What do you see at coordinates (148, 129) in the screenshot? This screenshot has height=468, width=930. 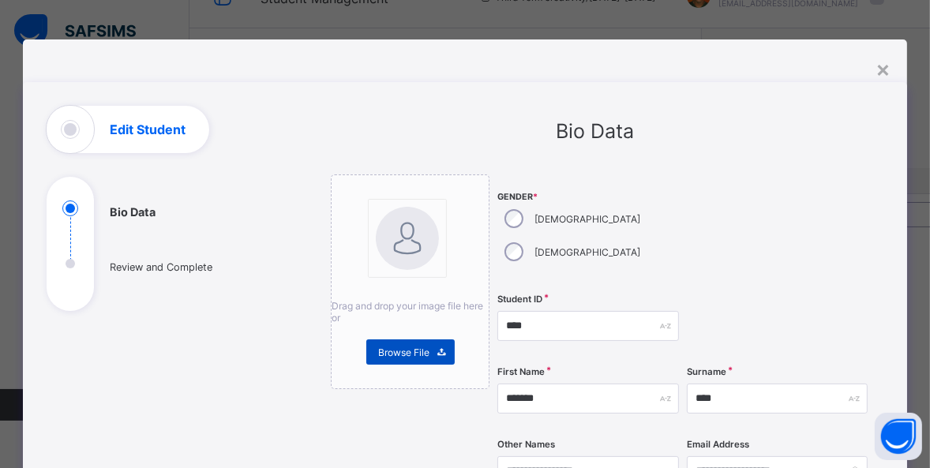 I see `h1: Edit Student` at bounding box center [148, 129].